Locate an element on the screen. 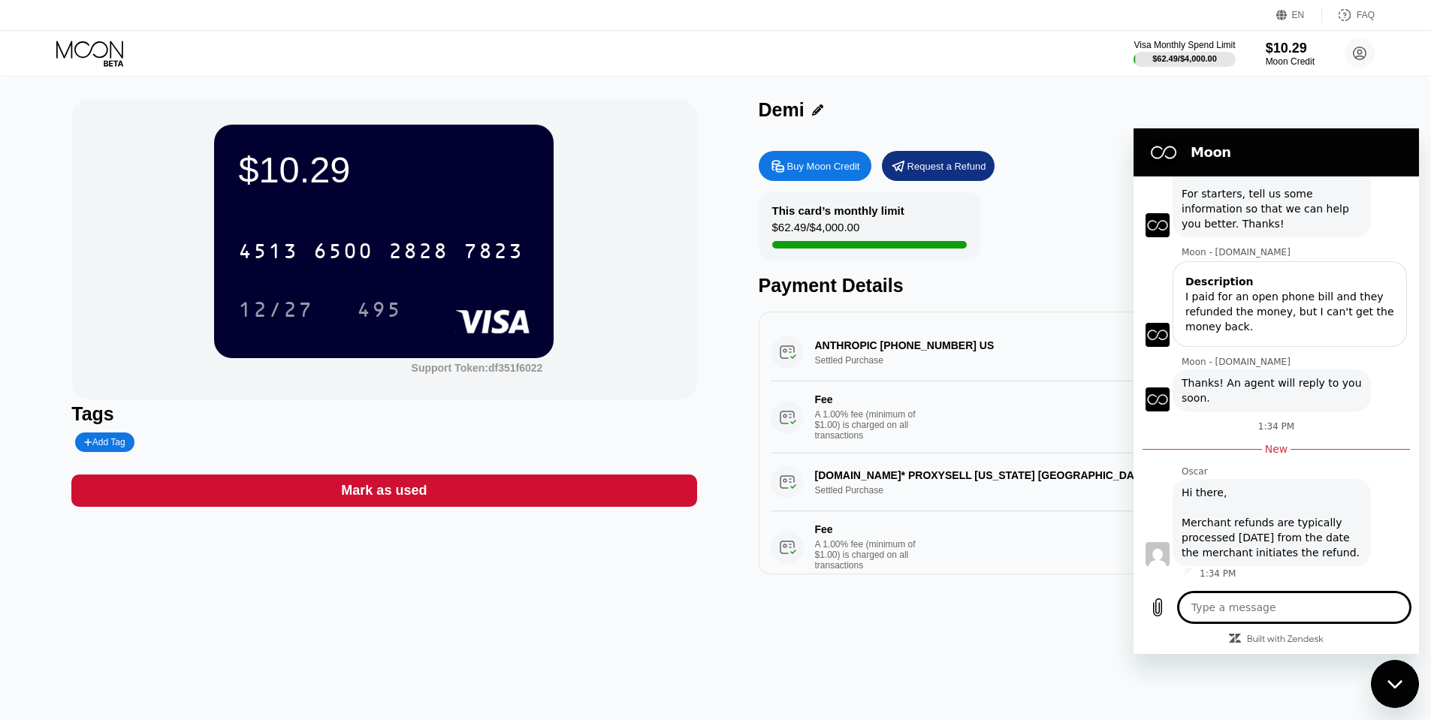 The image size is (1431, 720). div: This card’s monthly limit is located at coordinates (838, 210).